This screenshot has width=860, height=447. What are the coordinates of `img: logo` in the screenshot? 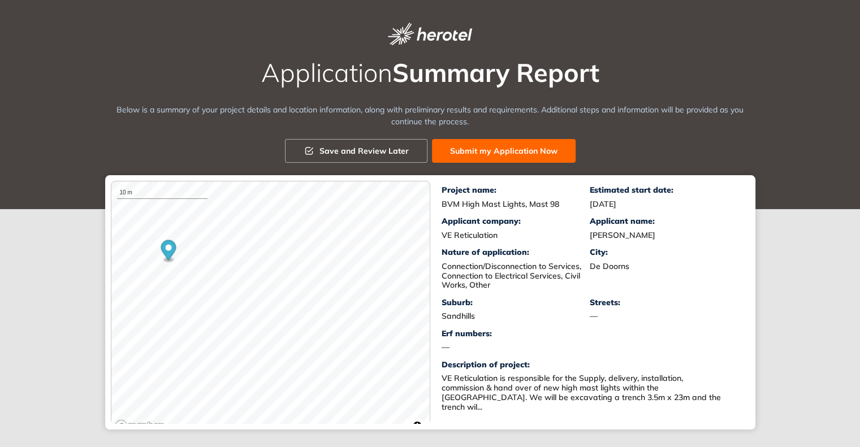 It's located at (430, 34).